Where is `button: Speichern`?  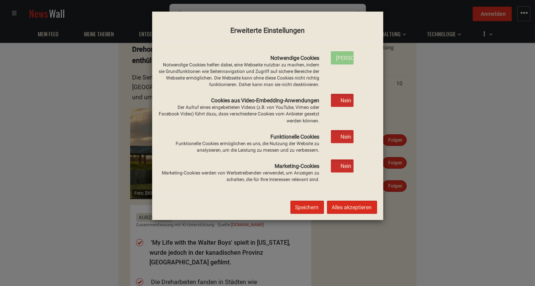 button: Speichern is located at coordinates (307, 207).